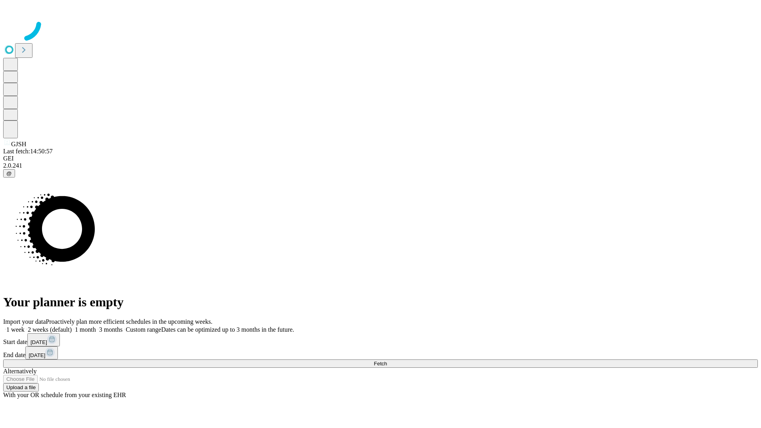 The height and width of the screenshot is (428, 761). Describe the element at coordinates (380, 353) in the screenshot. I see `div: End date` at that location.